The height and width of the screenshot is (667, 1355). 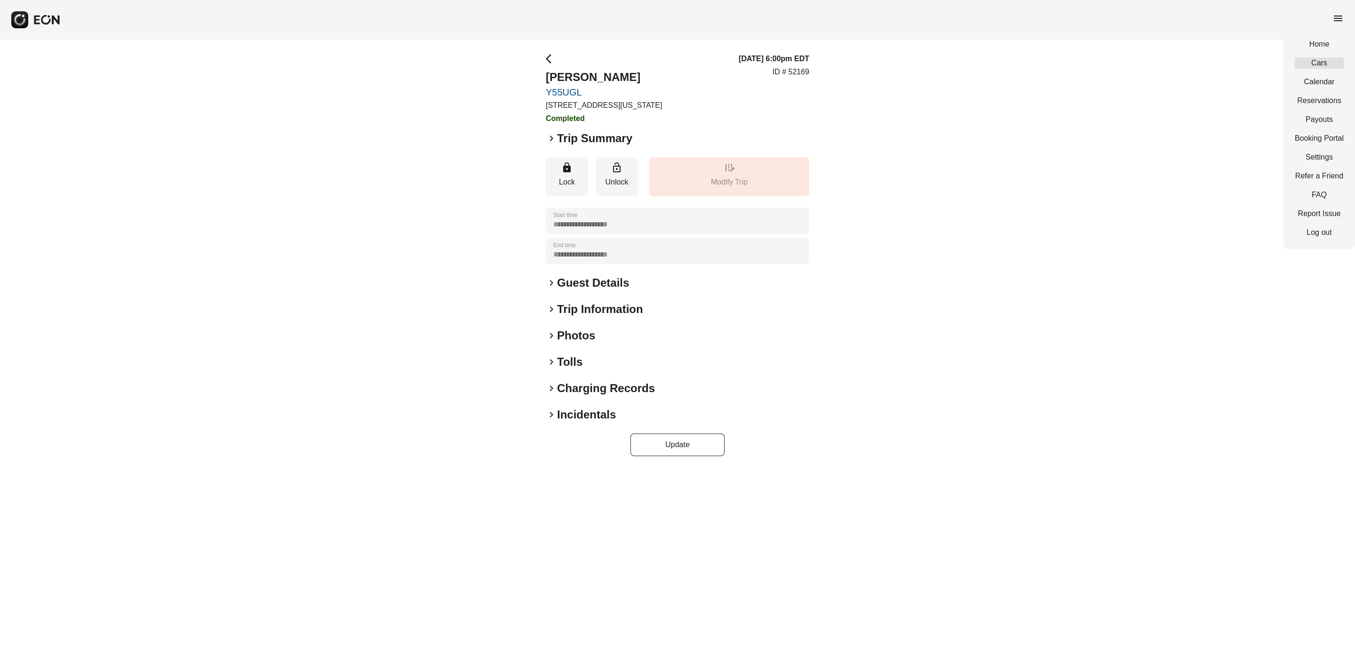 I want to click on h2: Guest Details, so click(x=593, y=283).